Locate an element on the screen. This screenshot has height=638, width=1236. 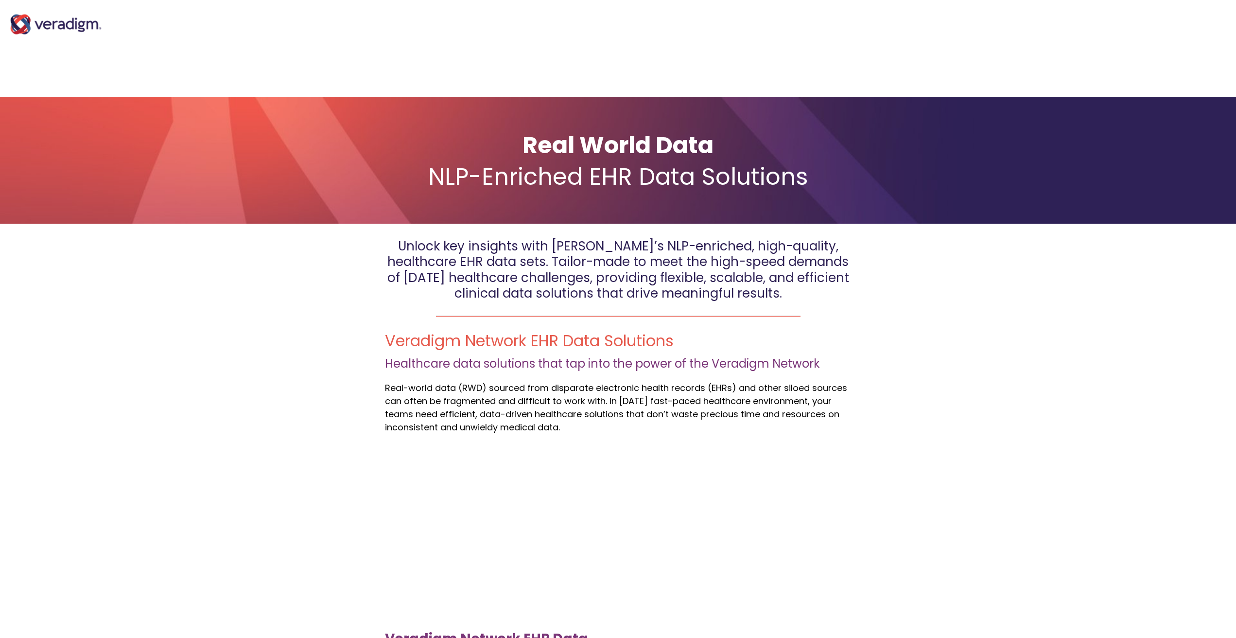
span: Healthcare data solutions that tap into the power of the Veradigm Network is located at coordinates (602, 363).